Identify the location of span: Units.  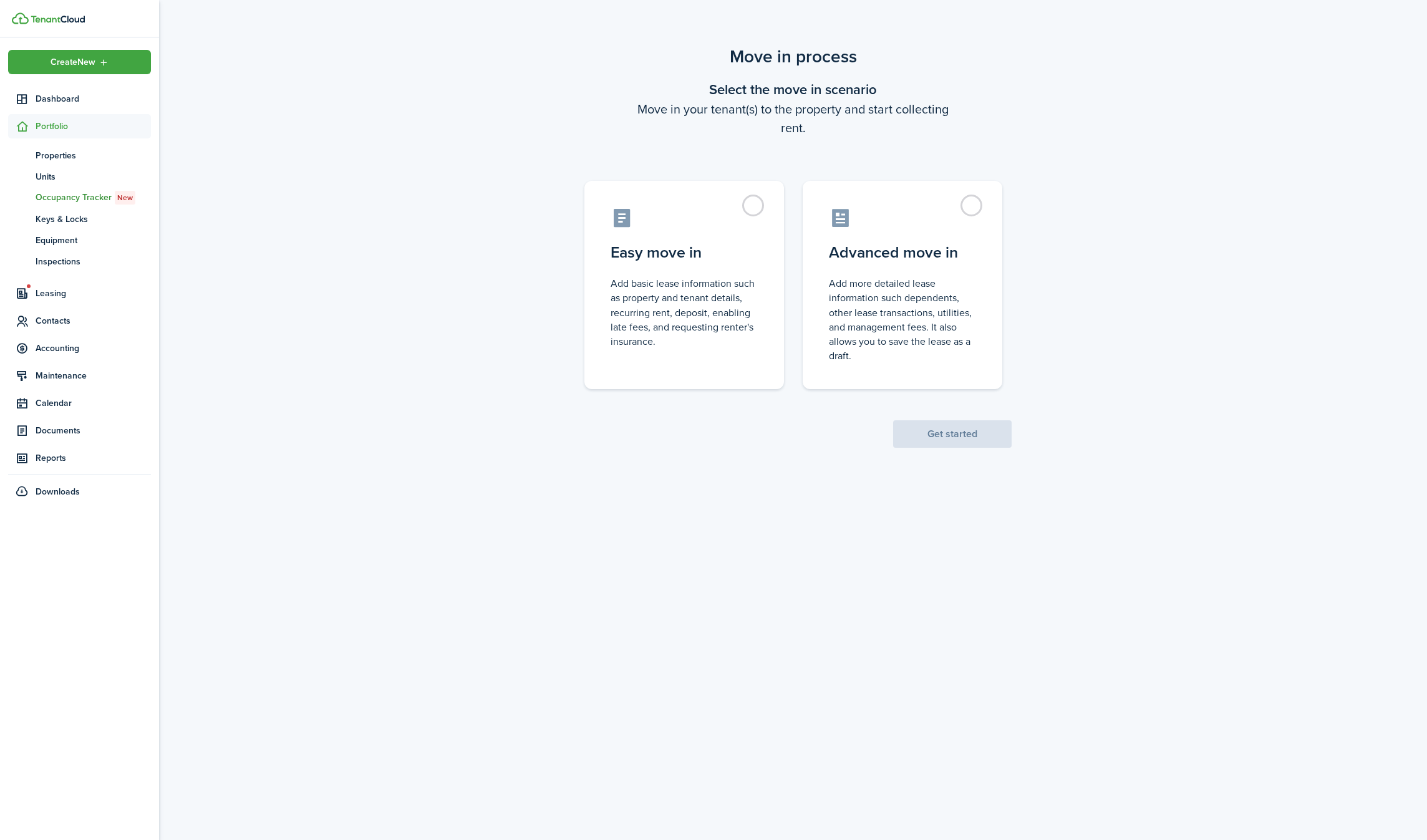
(92, 176).